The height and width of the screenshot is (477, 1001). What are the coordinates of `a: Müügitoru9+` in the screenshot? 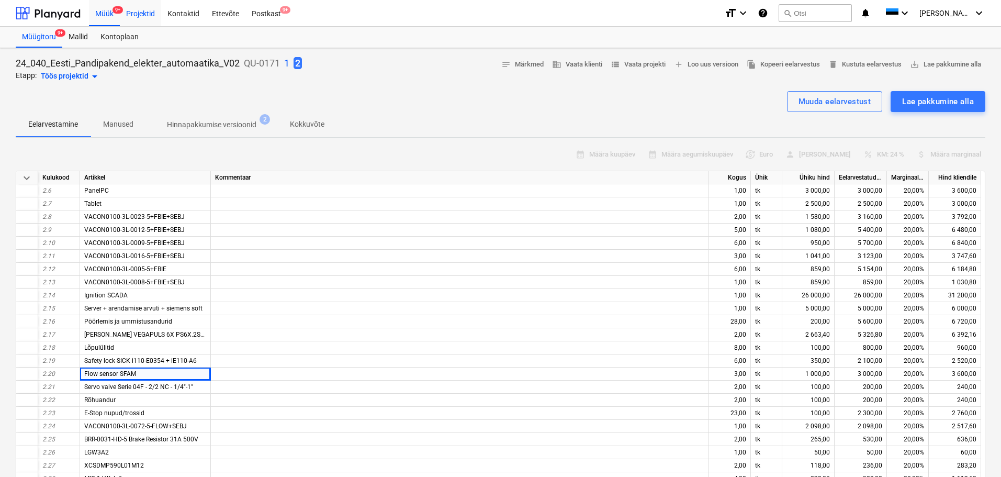 It's located at (39, 37).